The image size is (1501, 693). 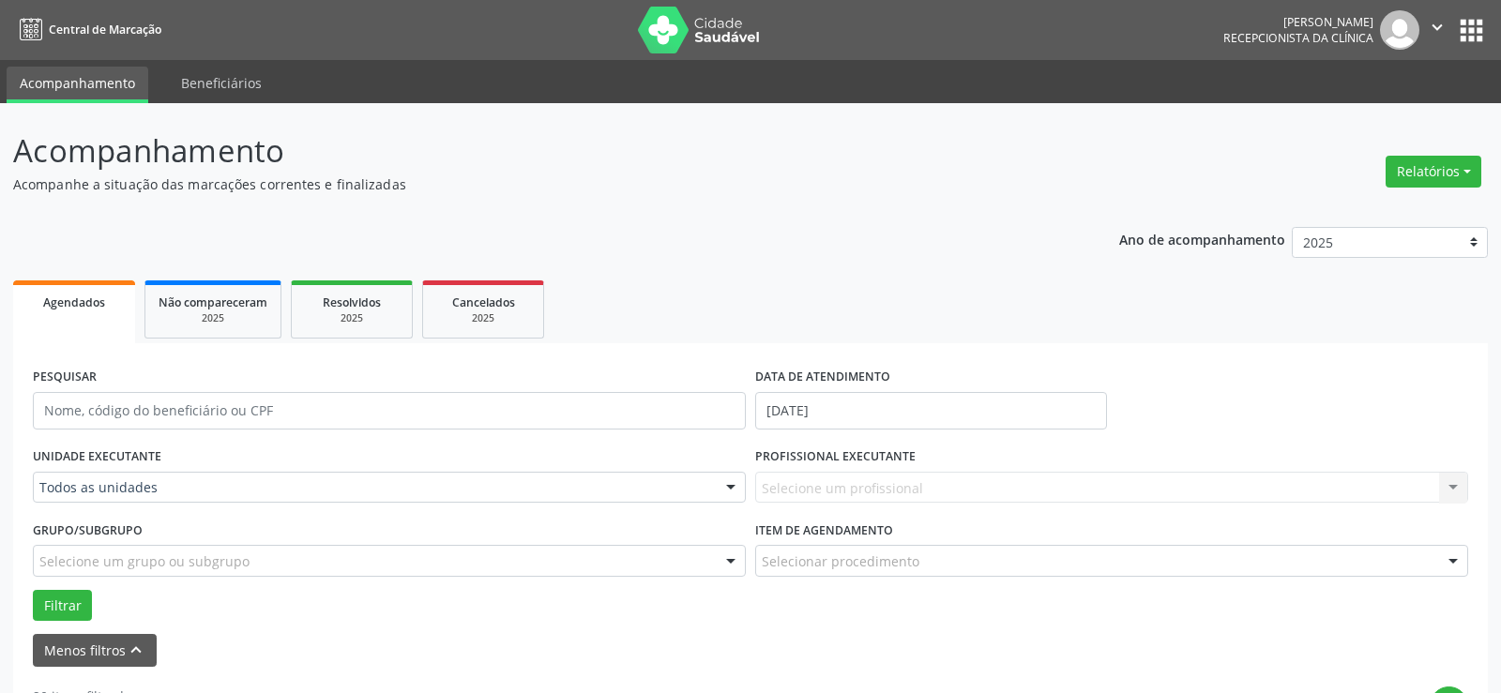 I want to click on a: Central de Marcação, so click(x=87, y=29).